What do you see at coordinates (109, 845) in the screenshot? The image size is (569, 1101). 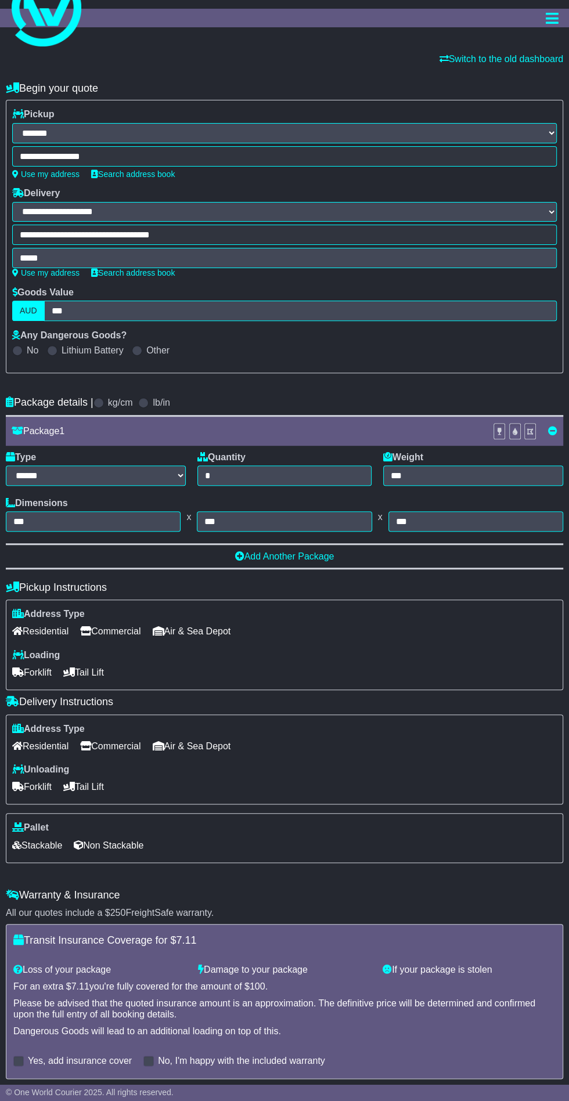 I see `span: Non Stackable` at bounding box center [109, 845].